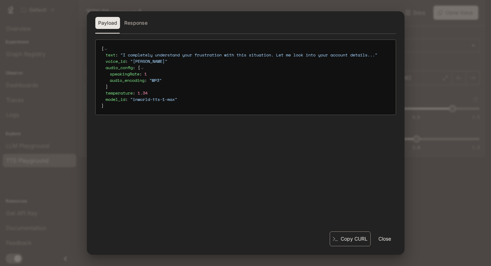 Image resolution: width=491 pixels, height=266 pixels. I want to click on button: Copy CURL, so click(350, 239).